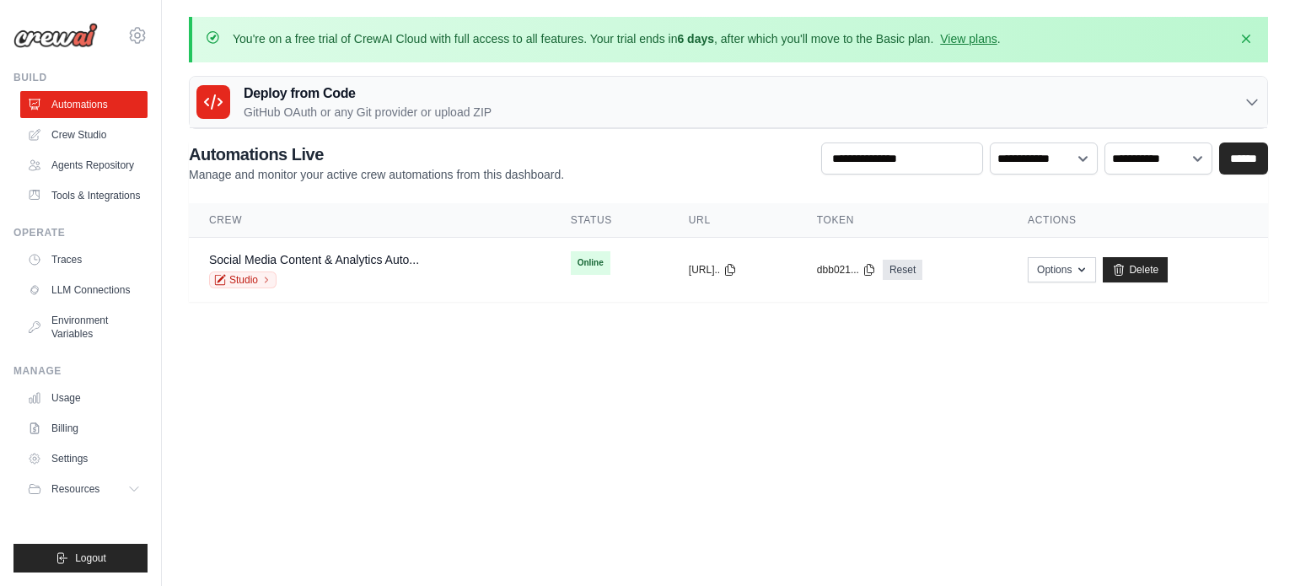 This screenshot has width=1295, height=586. Describe the element at coordinates (590, 263) in the screenshot. I see `span: Online` at that location.